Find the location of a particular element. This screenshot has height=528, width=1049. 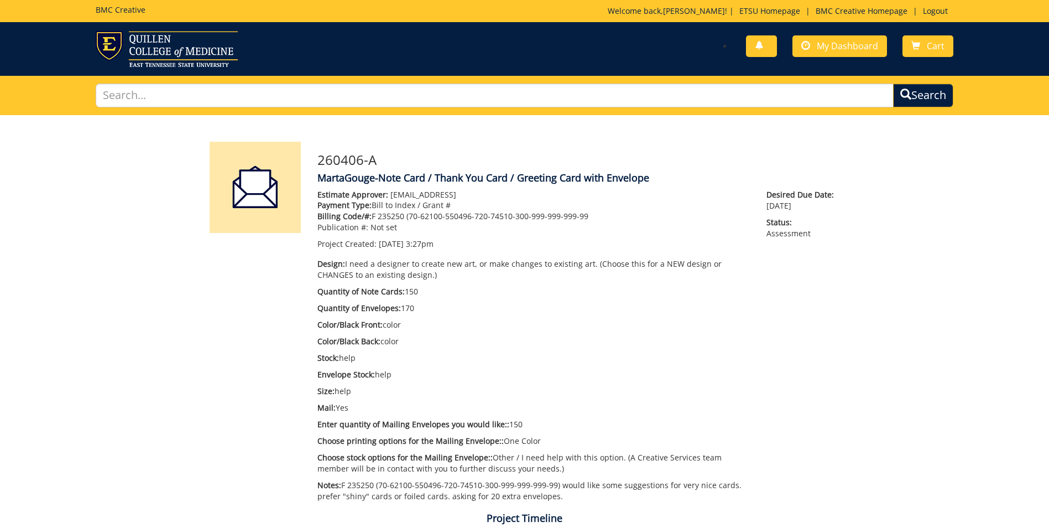

span: Payment Type: is located at coordinates (345, 205).